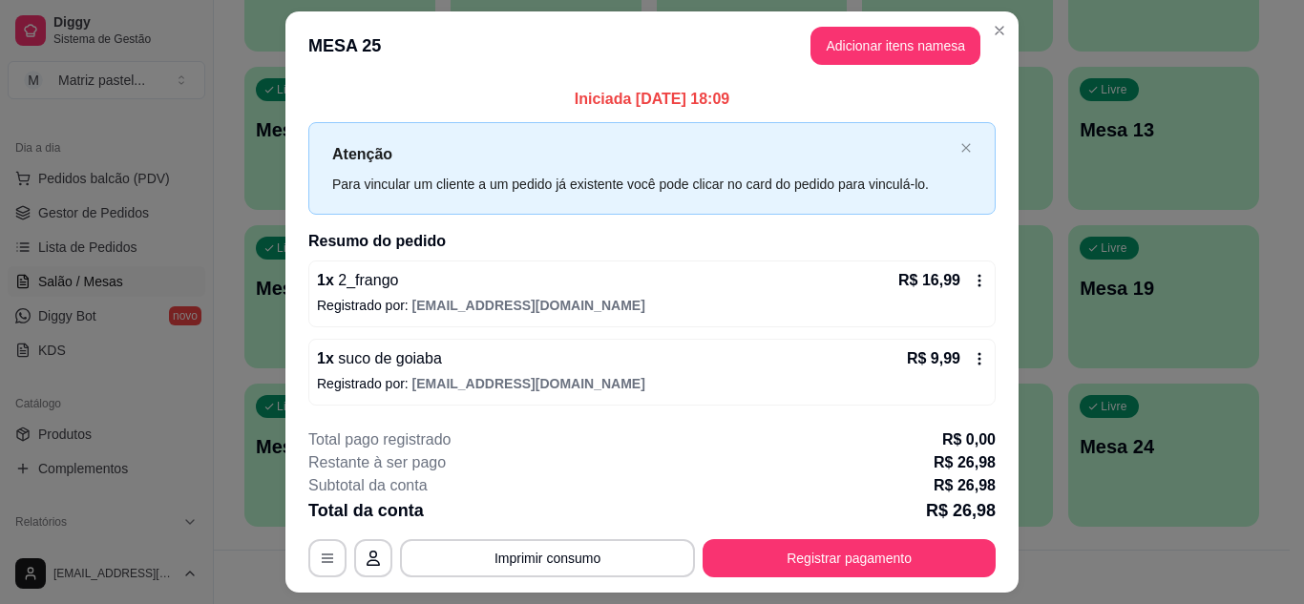  What do you see at coordinates (929, 281) in the screenshot?
I see `p: R$ 16,99` at bounding box center [929, 281].